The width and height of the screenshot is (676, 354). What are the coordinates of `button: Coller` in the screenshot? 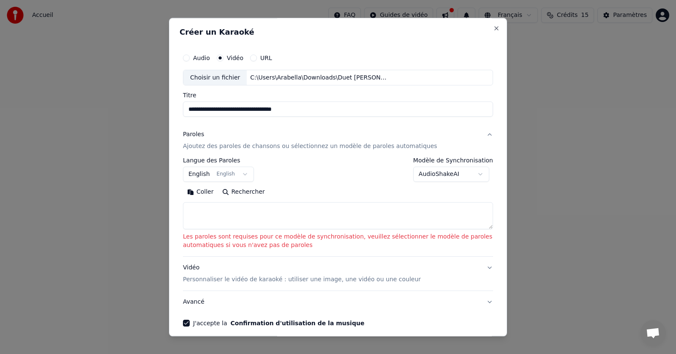 It's located at (200, 192).